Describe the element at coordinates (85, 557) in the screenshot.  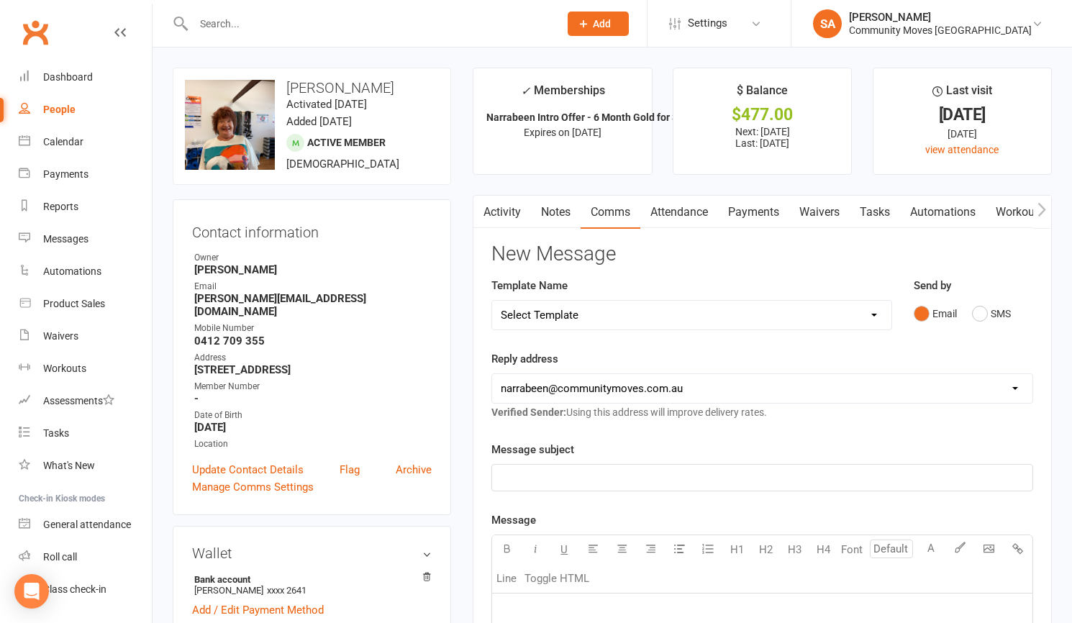
I see `a: Roll call` at that location.